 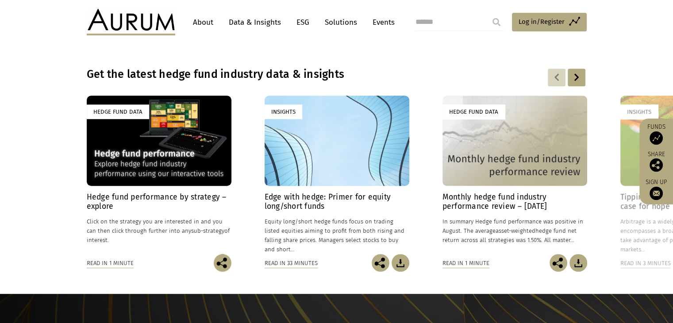 What do you see at coordinates (302, 22) in the screenshot?
I see `a: ESG` at bounding box center [302, 22].